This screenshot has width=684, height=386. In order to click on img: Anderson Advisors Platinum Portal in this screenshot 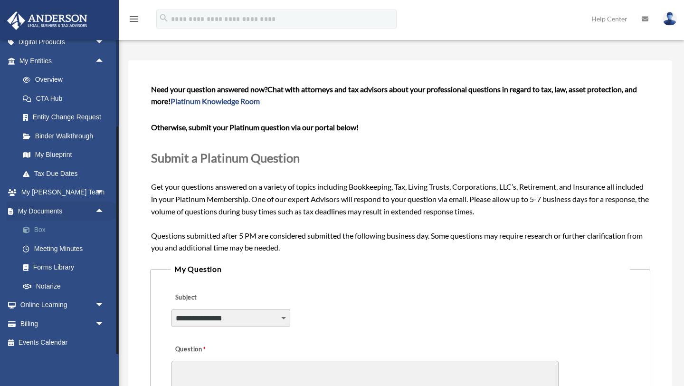, I will do `click(47, 20)`.